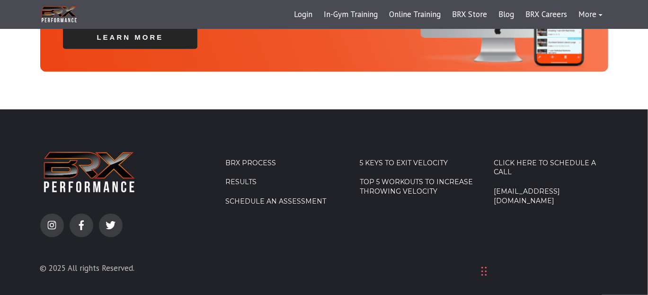  I want to click on a: BRX Careers, so click(547, 15).